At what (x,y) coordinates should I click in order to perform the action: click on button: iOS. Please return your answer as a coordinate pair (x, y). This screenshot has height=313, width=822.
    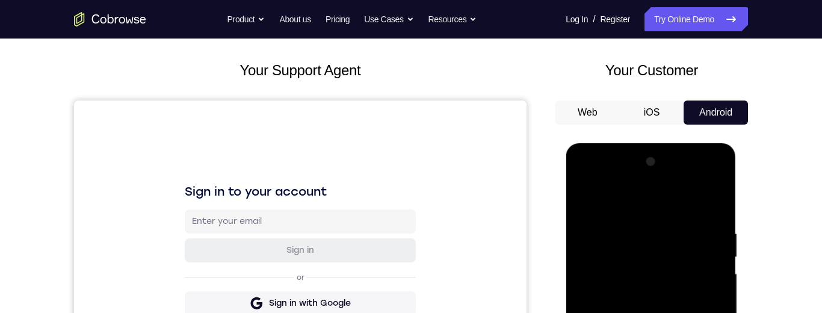
    Looking at the image, I should click on (652, 113).